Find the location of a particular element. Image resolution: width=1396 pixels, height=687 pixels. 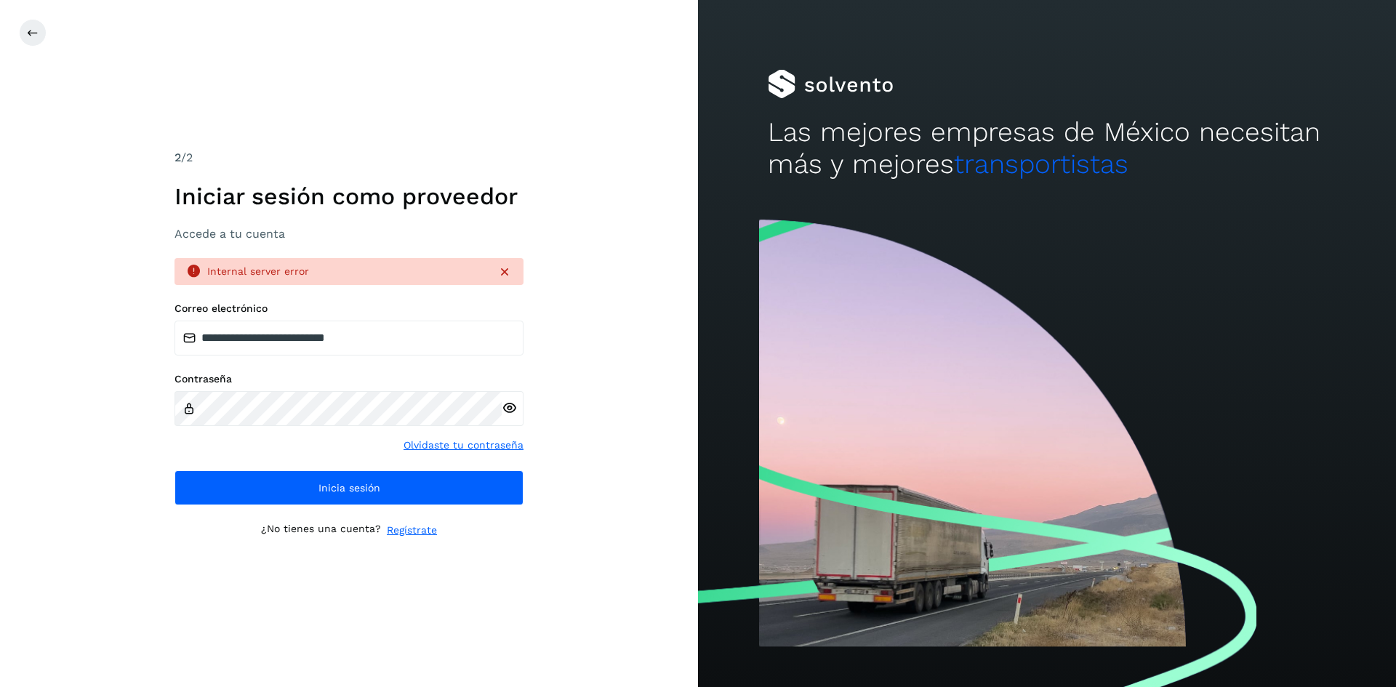

label: Contraseña is located at coordinates (349, 379).